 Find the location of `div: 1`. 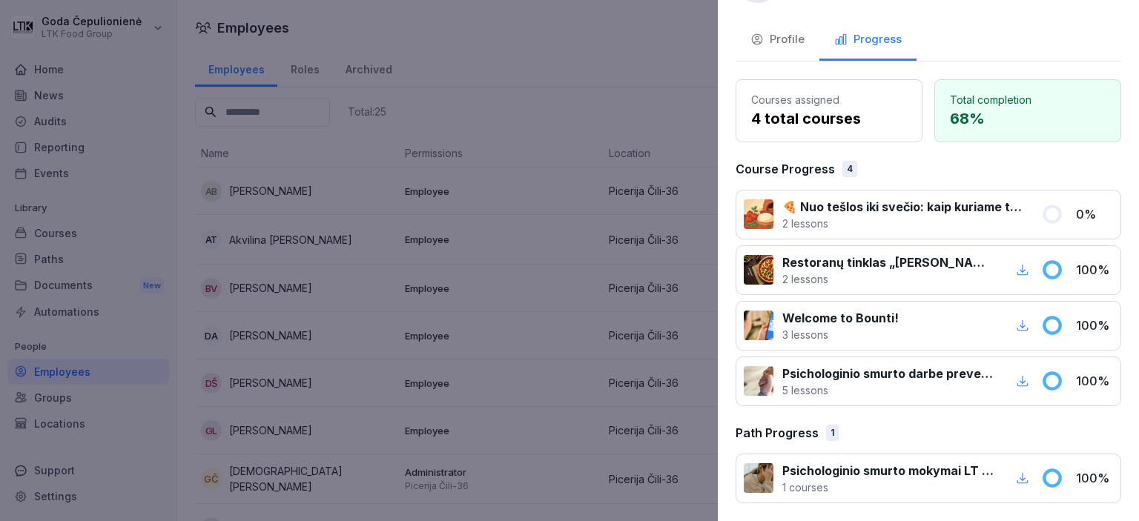

div: 1 is located at coordinates (832, 433).